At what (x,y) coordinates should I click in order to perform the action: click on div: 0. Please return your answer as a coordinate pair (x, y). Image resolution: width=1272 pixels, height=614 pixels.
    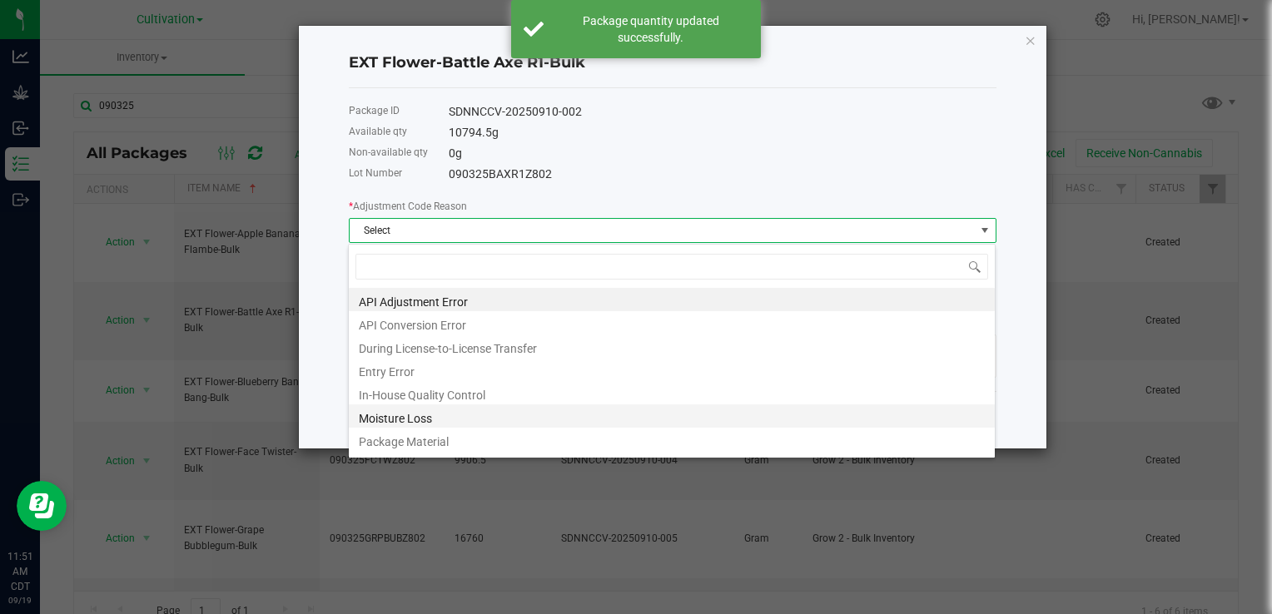
    Looking at the image, I should click on (723, 153).